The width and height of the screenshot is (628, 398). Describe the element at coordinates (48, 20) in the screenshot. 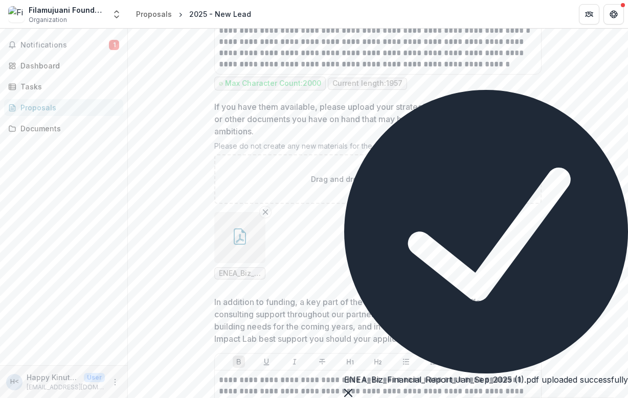

I see `span: Organization` at that location.